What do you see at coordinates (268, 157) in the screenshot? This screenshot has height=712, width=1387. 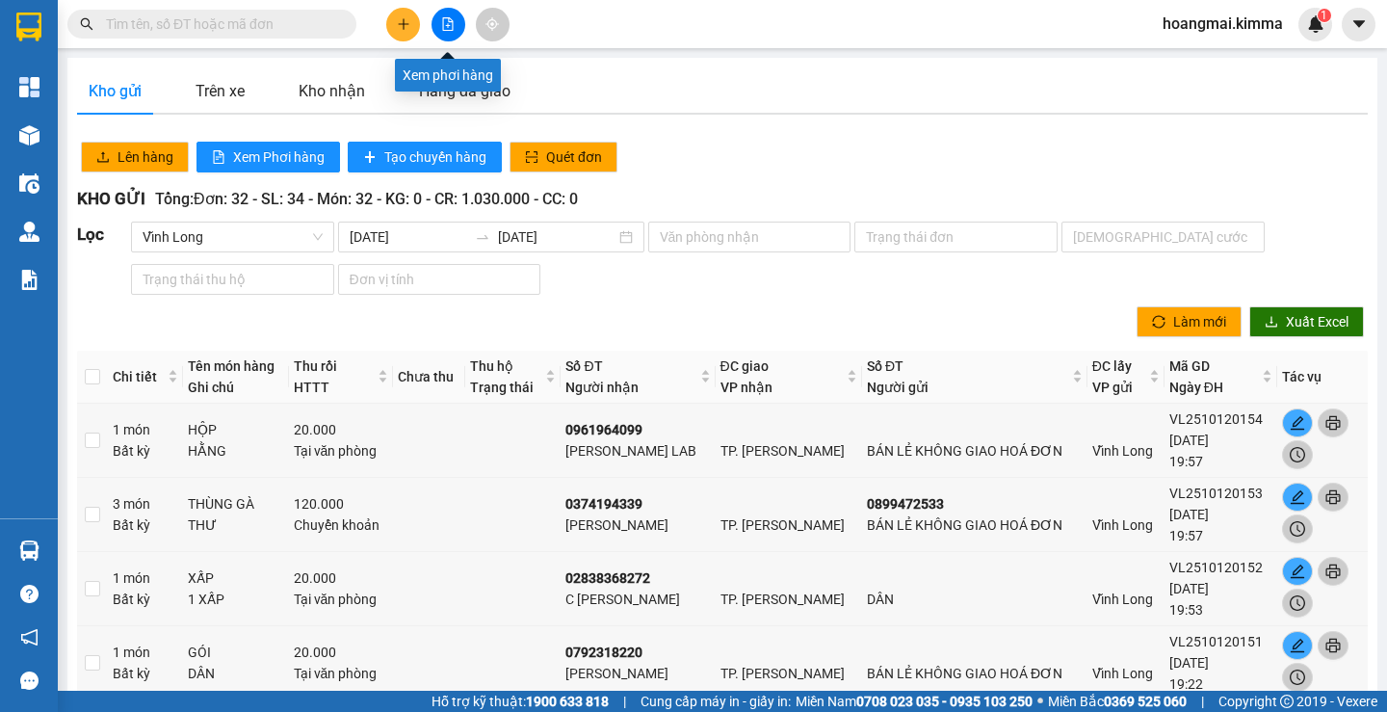 I see `button: file-textXem Phơi hàng` at bounding box center [268, 157].